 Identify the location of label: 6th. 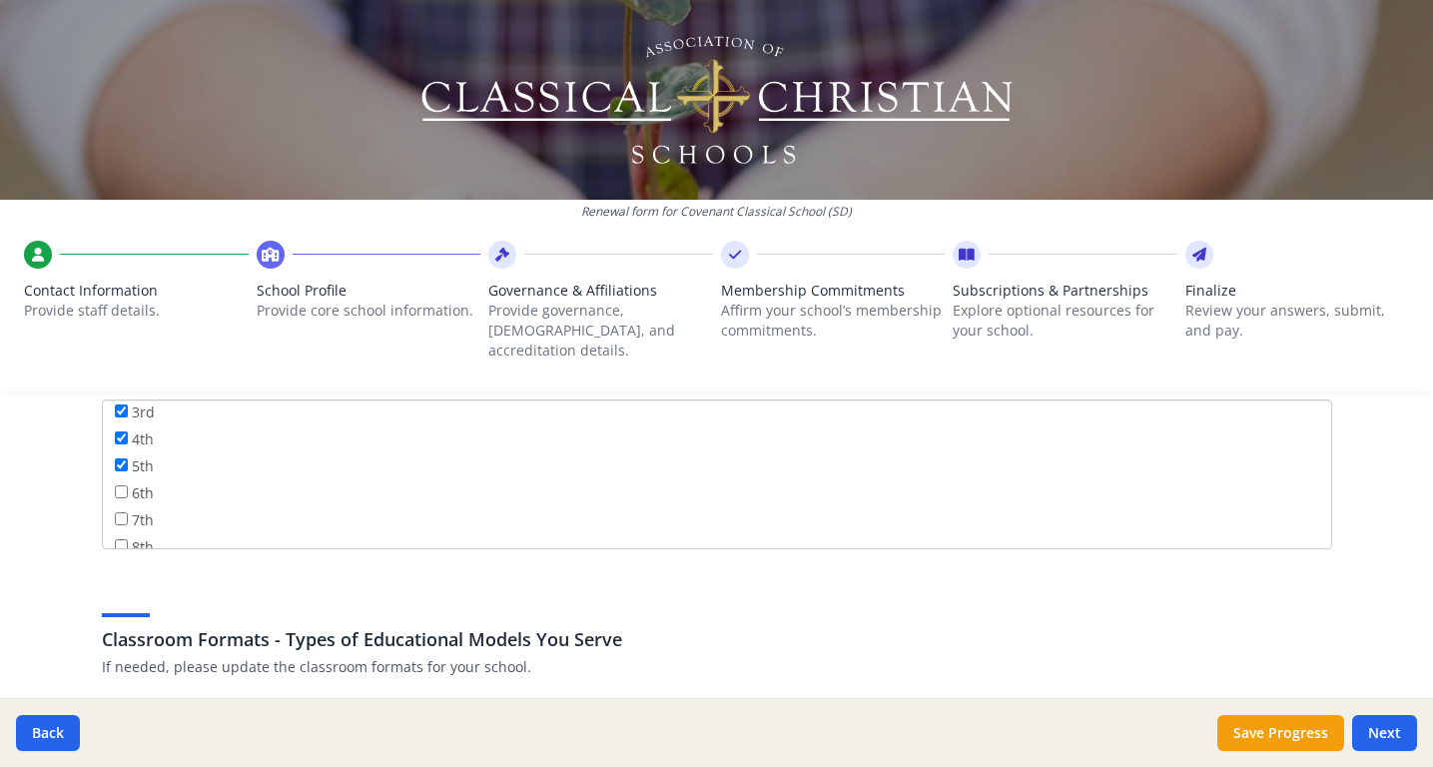
(134, 492).